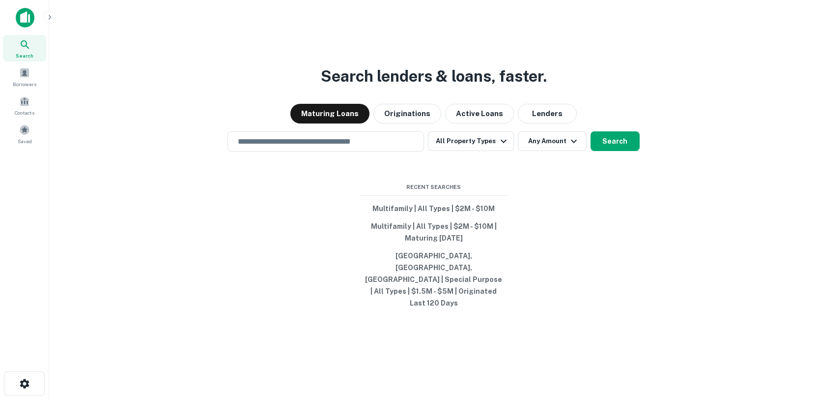 The image size is (818, 400). Describe the element at coordinates (25, 134) in the screenshot. I see `div: Saved` at that location.